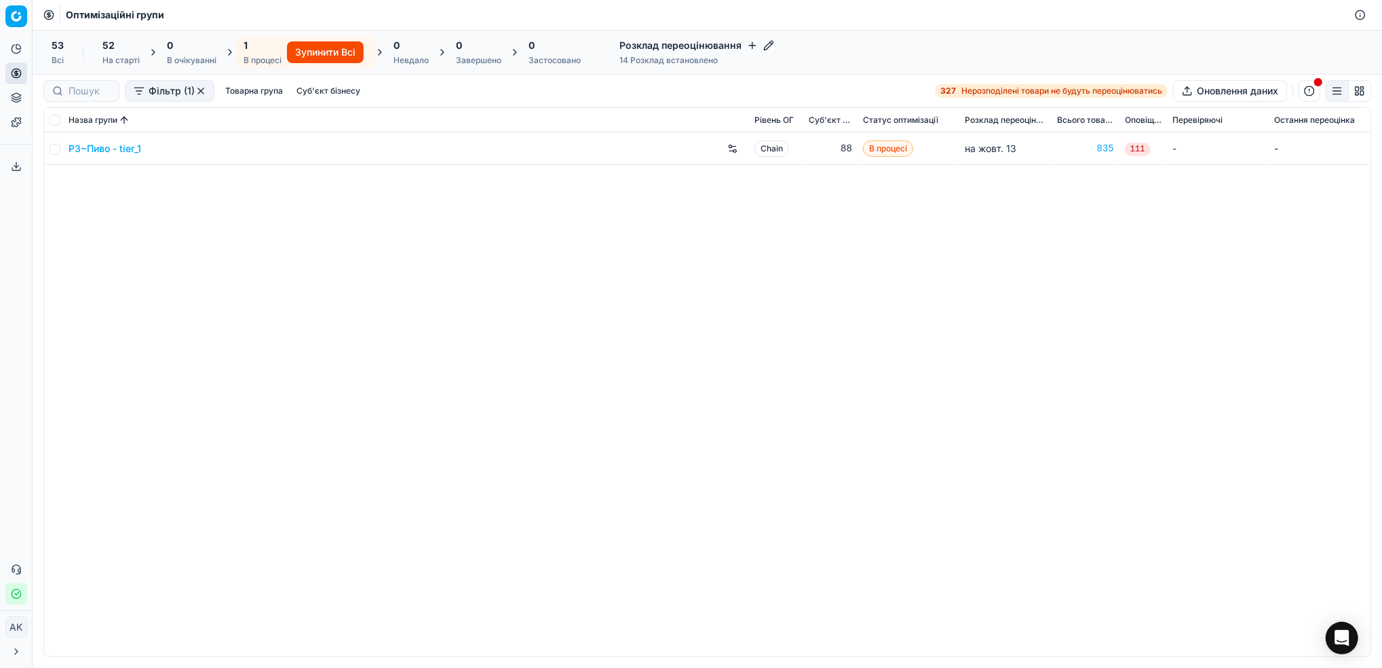 The height and width of the screenshot is (668, 1382). What do you see at coordinates (888, 149) in the screenshot?
I see `span: В процесі` at bounding box center [888, 149].